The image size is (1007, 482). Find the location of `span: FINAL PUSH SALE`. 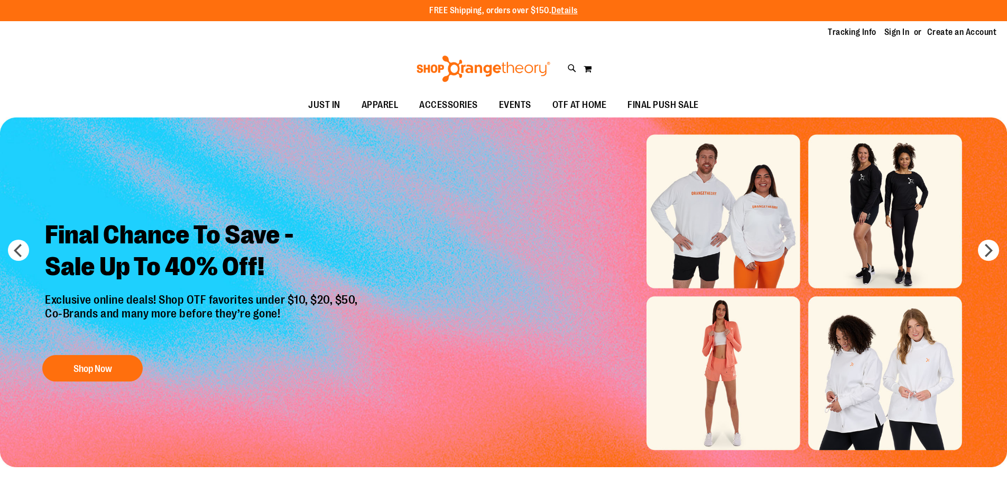

span: FINAL PUSH SALE is located at coordinates (663, 105).